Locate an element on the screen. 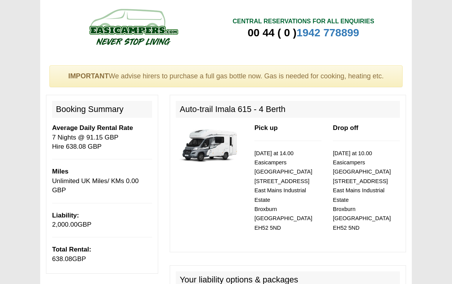 This screenshot has height=284, width=452. b: Drop off is located at coordinates (345, 128).